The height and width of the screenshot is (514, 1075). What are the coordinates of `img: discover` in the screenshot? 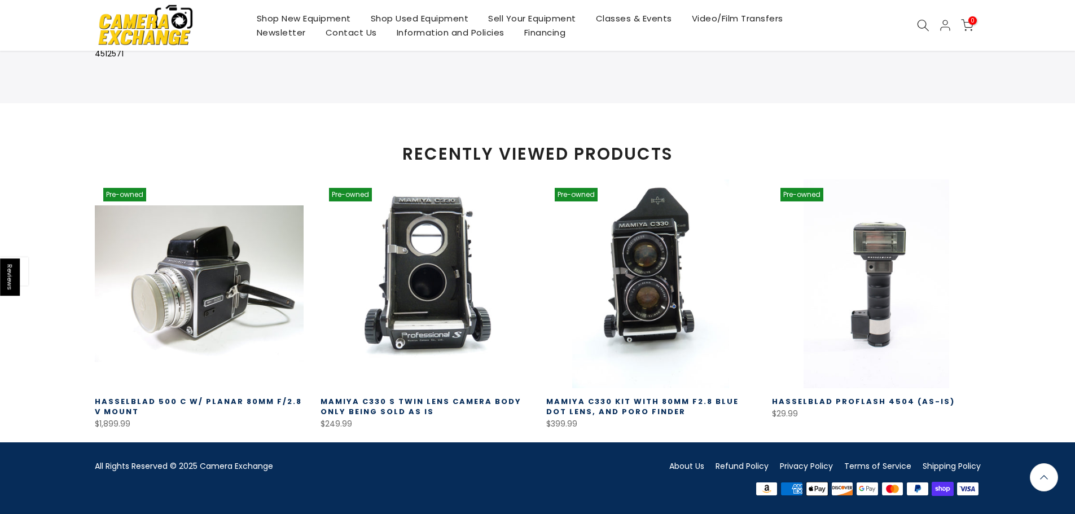 It's located at (842, 489).